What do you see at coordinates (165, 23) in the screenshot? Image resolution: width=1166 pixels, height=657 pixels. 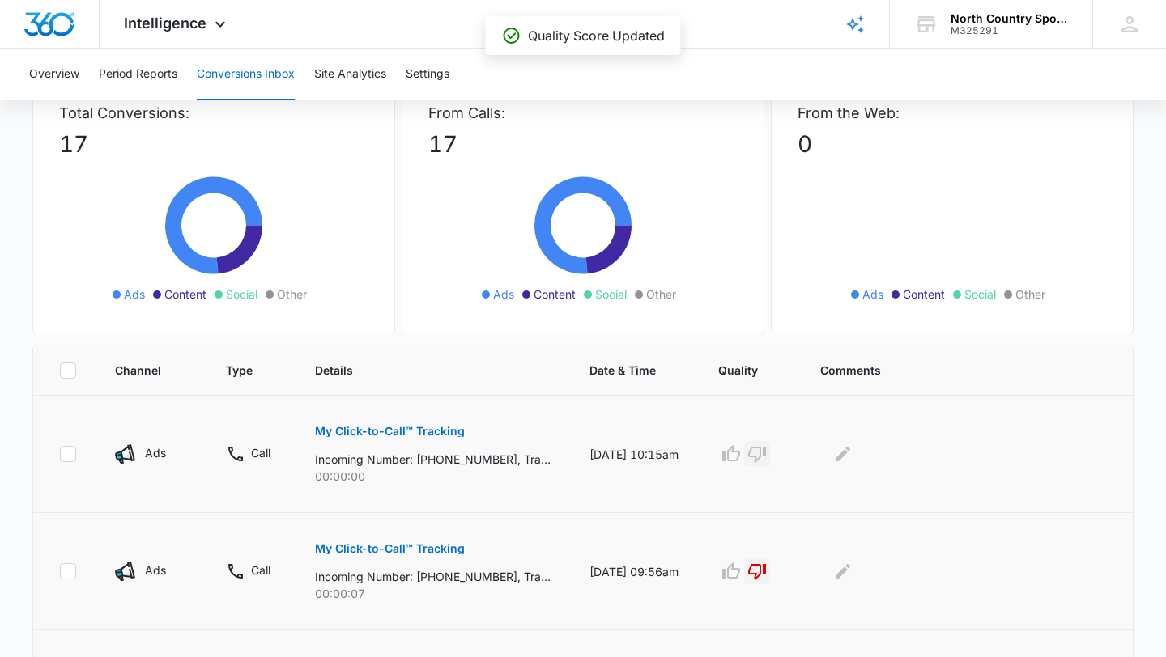 I see `span: Intelligence` at bounding box center [165, 23].